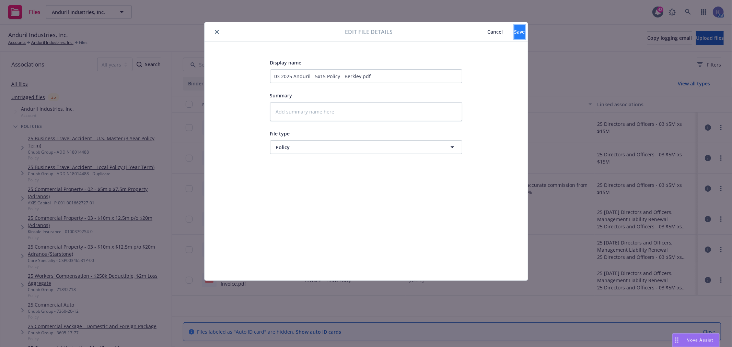  What do you see at coordinates (286, 62) in the screenshot?
I see `span: Display name` at bounding box center [286, 62].